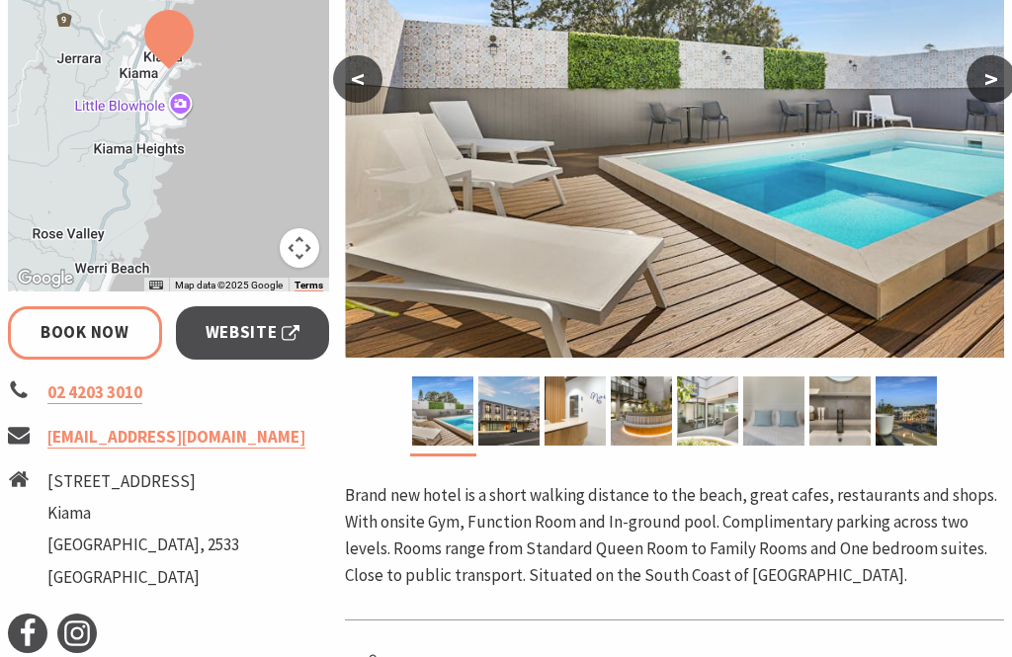 This screenshot has width=1012, height=657. I want to click on span: Website, so click(253, 332).